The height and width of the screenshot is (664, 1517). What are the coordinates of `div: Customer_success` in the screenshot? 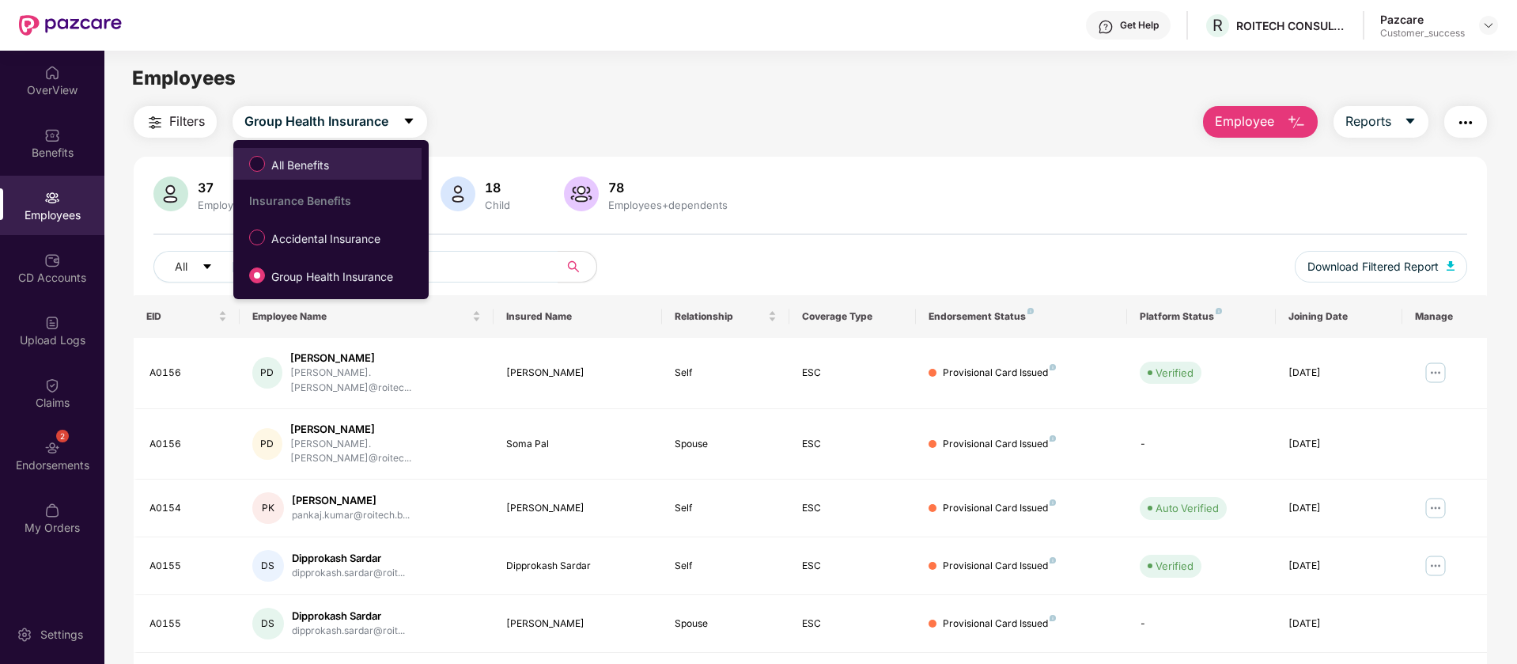 It's located at (1422, 33).